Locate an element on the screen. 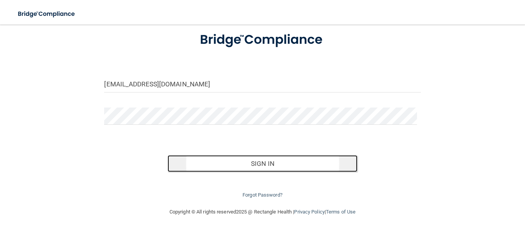 The image size is (525, 230). button: Sign In is located at coordinates (263, 164).